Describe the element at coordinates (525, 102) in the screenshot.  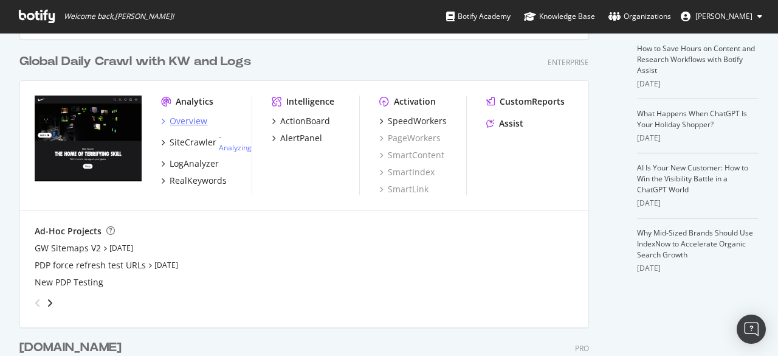
I see `a: CustomReports` at that location.